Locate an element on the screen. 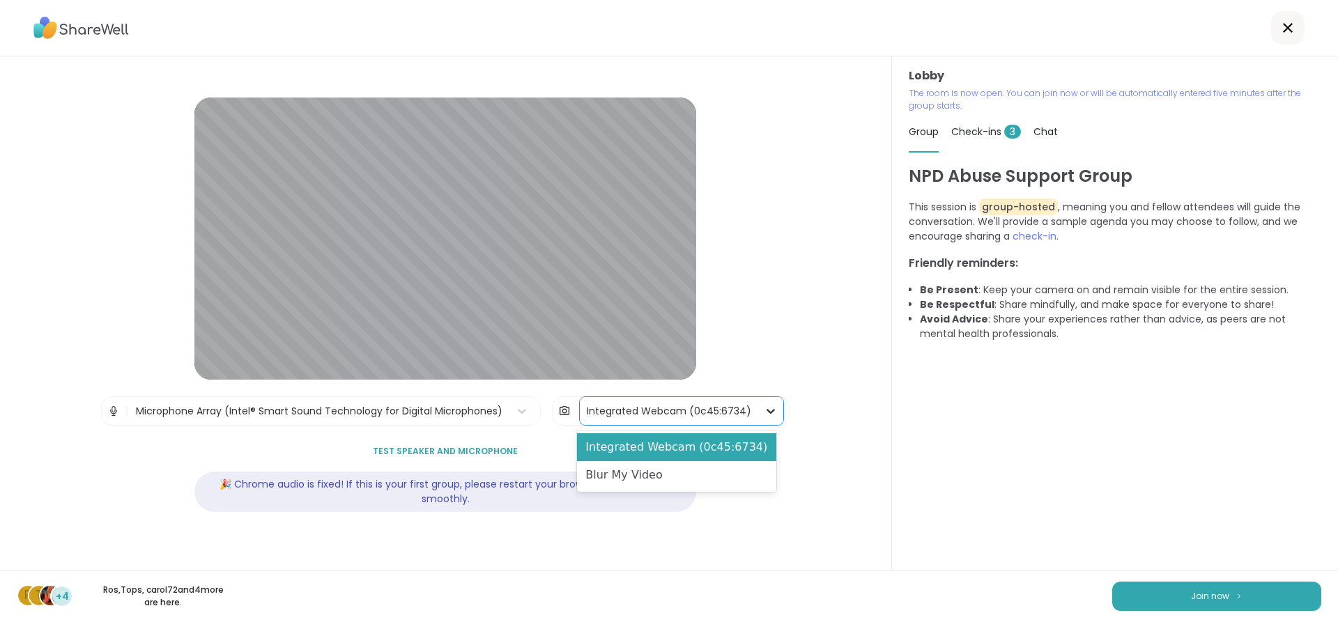  span: Test speaker and microphone is located at coordinates (445, 452).